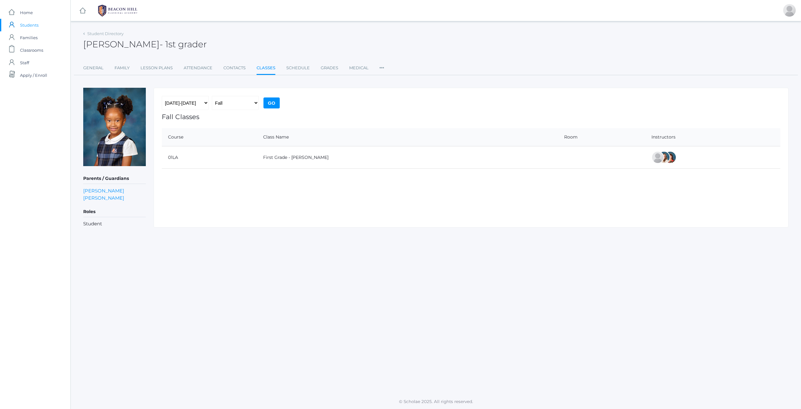 This screenshot has width=801, height=409. What do you see at coordinates (330, 68) in the screenshot?
I see `a: Grades` at bounding box center [330, 68].